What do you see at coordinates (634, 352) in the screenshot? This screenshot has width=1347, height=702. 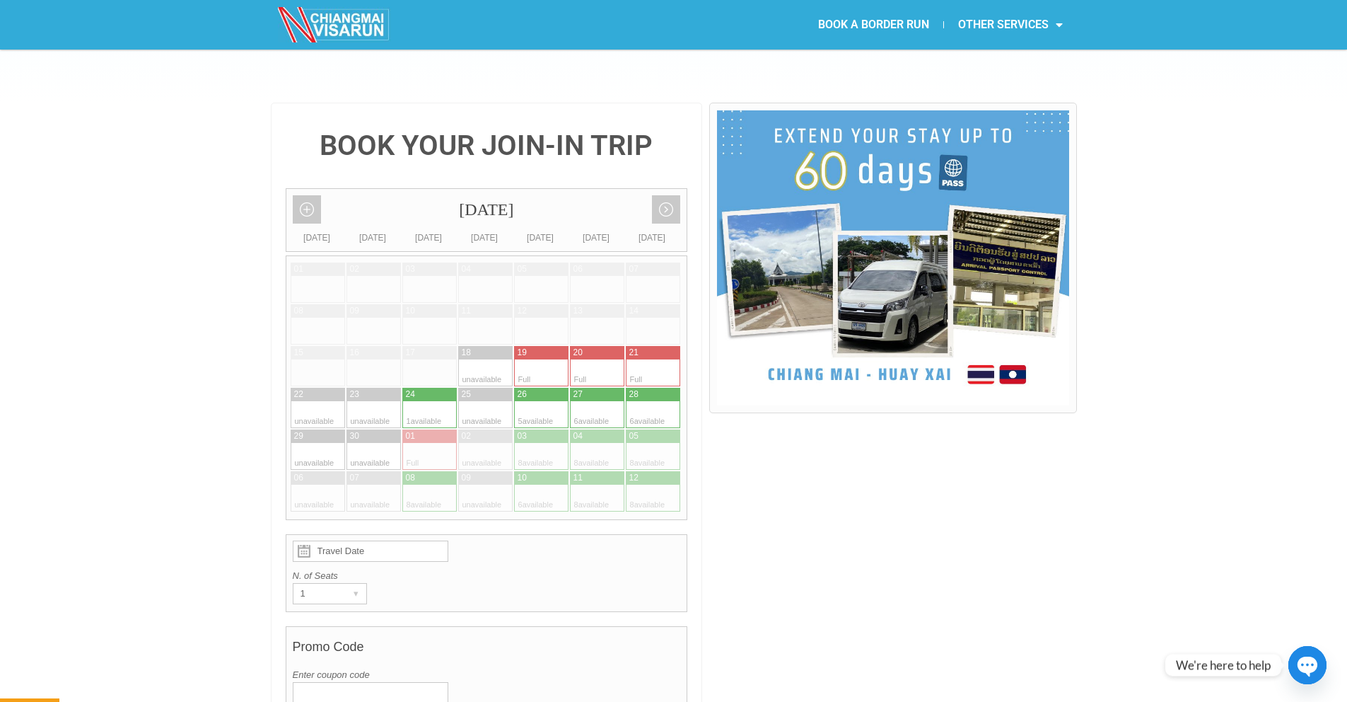 I see `div: 21` at bounding box center [634, 352].